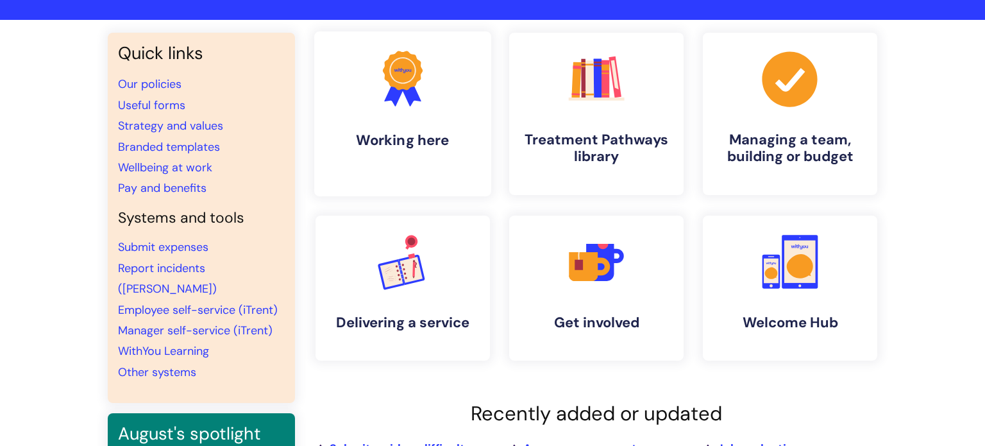  Describe the element at coordinates (790, 288) in the screenshot. I see `a: Welcome Hub` at that location.